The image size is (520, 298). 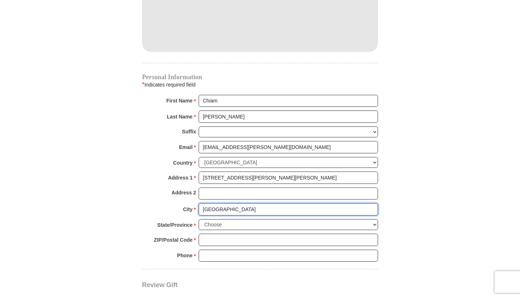 What do you see at coordinates (260, 85) in the screenshot?
I see `div: Indicates required field` at bounding box center [260, 85].